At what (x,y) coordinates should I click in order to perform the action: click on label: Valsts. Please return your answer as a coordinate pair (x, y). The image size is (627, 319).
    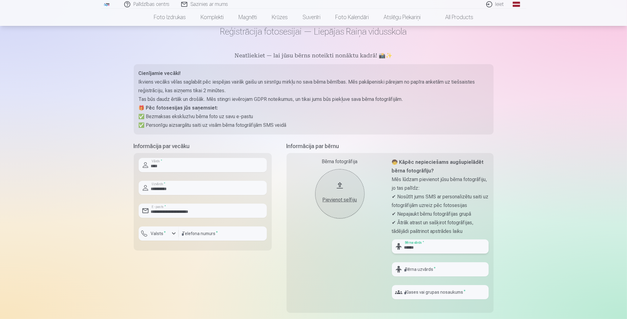
    Looking at the image, I should click on (158, 233).